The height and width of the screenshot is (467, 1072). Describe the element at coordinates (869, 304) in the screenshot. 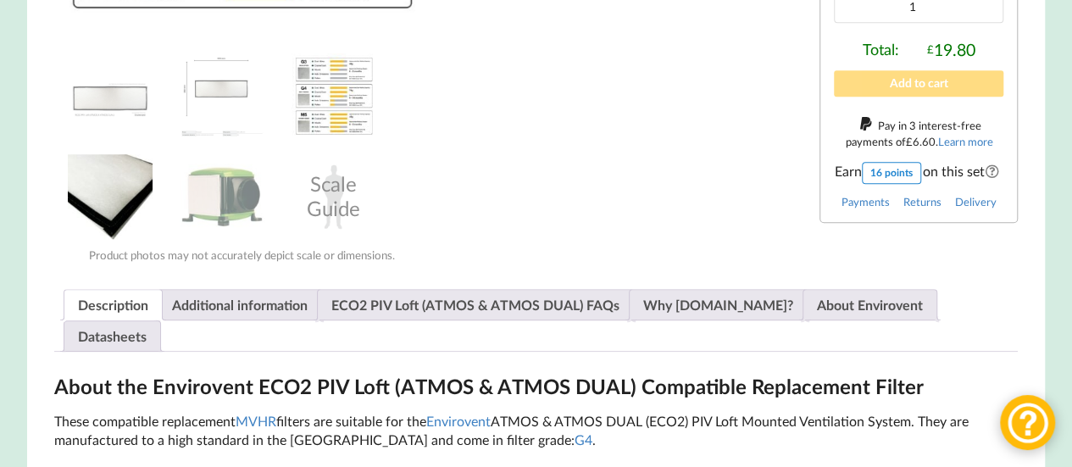

I see `a: About Envirovent` at that location.